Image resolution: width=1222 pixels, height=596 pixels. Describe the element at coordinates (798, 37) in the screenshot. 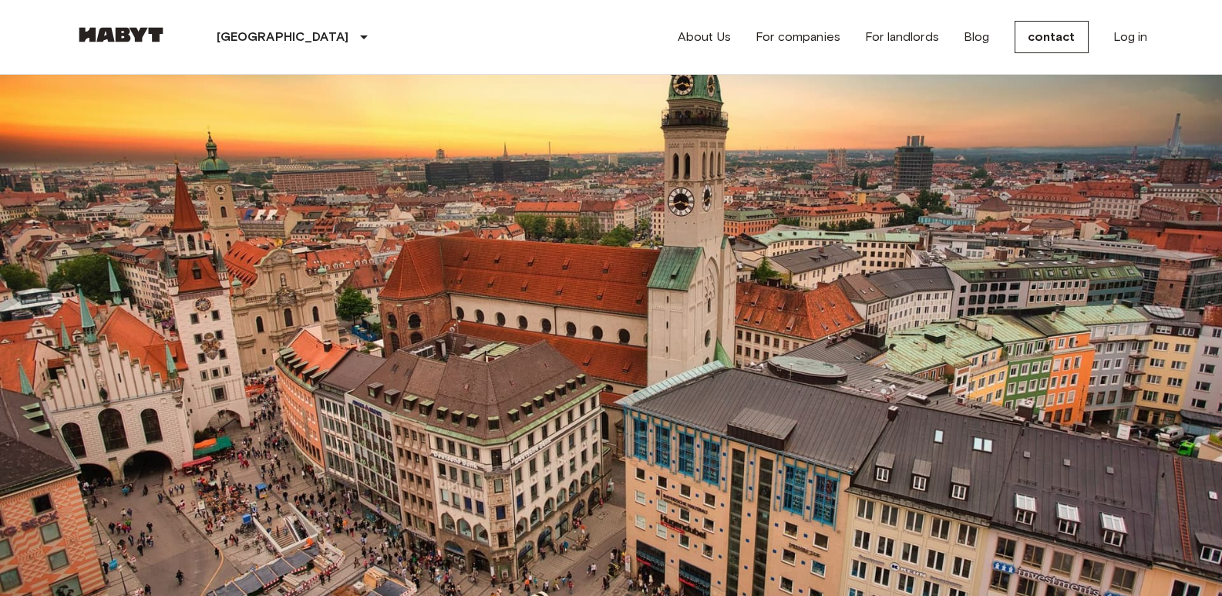

I see `a: For companies` at that location.